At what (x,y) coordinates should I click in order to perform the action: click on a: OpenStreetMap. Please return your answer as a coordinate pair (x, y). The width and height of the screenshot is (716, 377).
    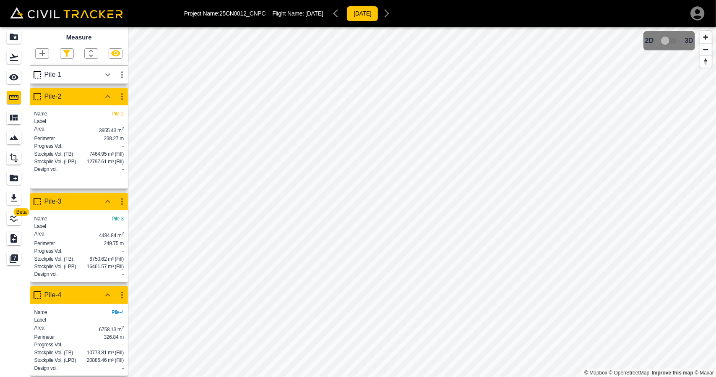
    Looking at the image, I should click on (629, 372).